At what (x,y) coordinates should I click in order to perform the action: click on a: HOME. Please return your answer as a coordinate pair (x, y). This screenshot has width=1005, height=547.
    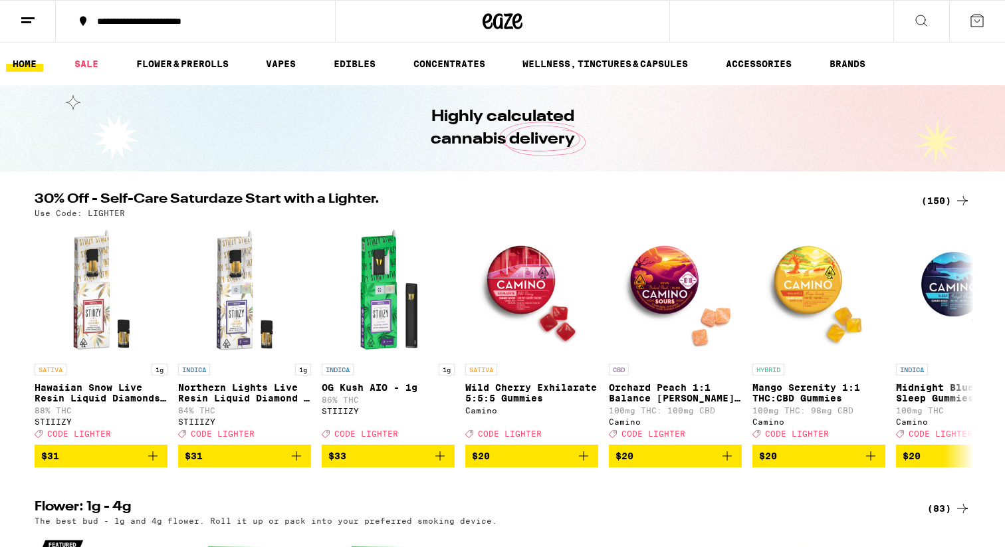
    Looking at the image, I should click on (25, 64).